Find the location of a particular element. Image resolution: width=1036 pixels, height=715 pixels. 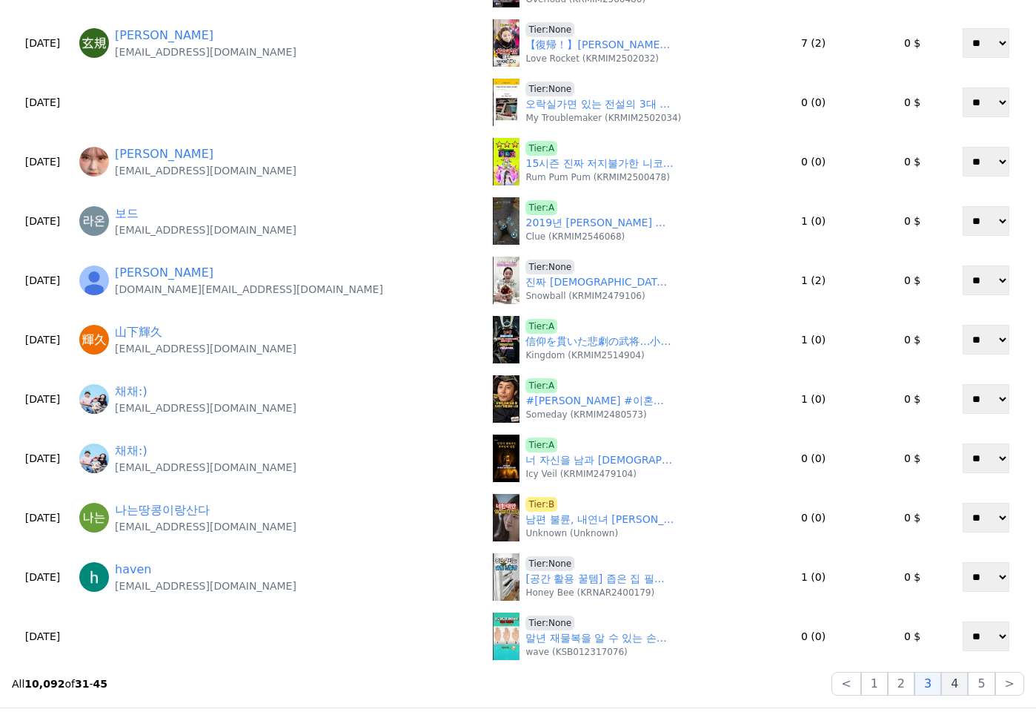

img: 말년 재물복을 알 수 있는 손모양 is located at coordinates (506, 636).